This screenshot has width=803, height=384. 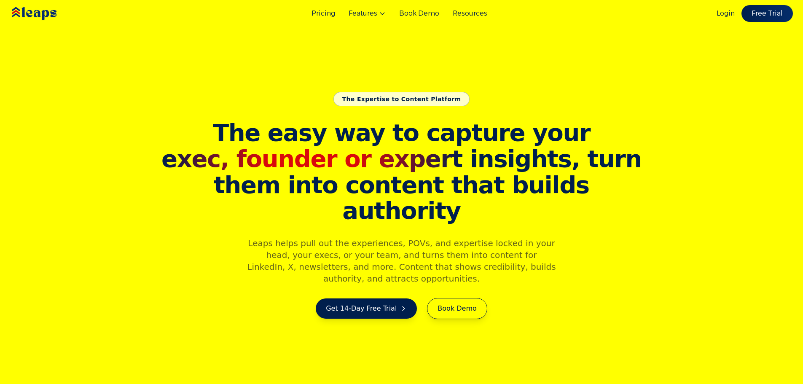 I want to click on button: Features, so click(x=367, y=13).